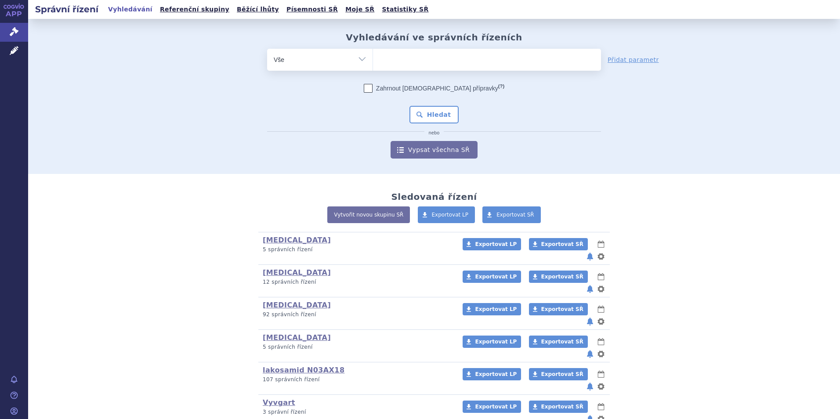 The width and height of the screenshot is (840, 419). I want to click on p: 12 správních řízení, so click(357, 282).